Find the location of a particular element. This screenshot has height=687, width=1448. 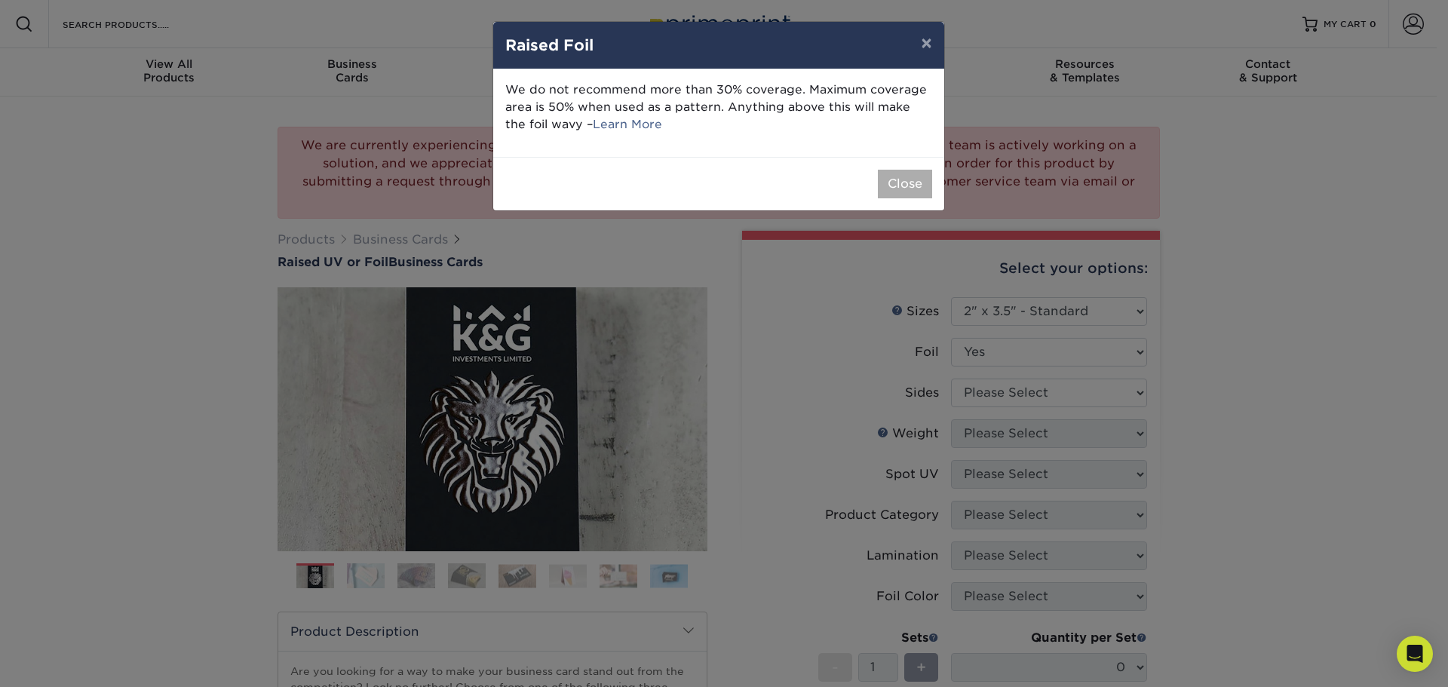

h4: Raised Foil is located at coordinates (719, 45).